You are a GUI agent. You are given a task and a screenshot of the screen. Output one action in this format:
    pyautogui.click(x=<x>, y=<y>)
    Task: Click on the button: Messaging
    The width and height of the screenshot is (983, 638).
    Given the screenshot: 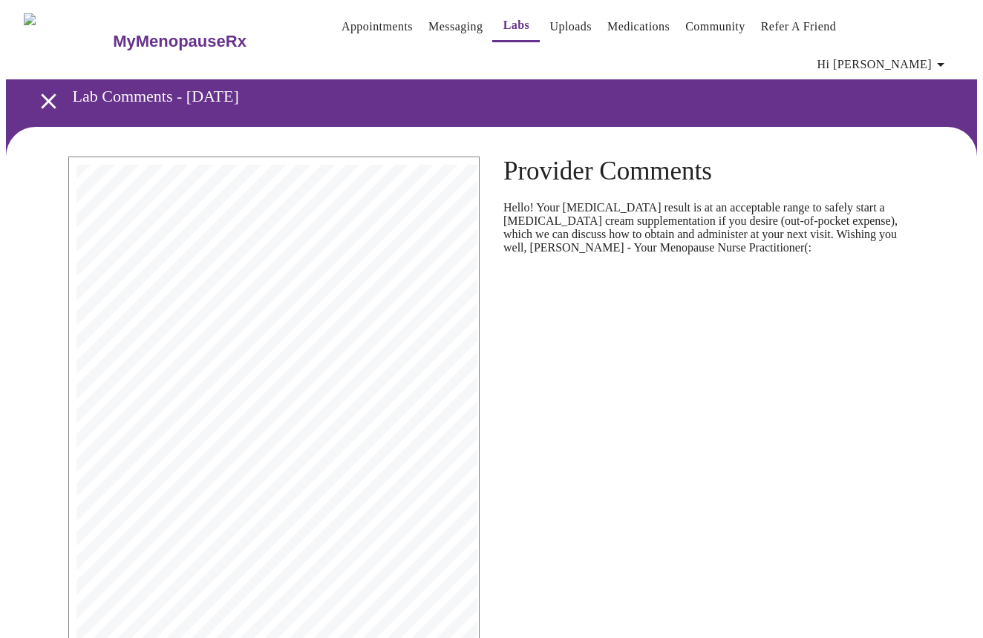 What is the action you would take?
    pyautogui.click(x=455, y=27)
    